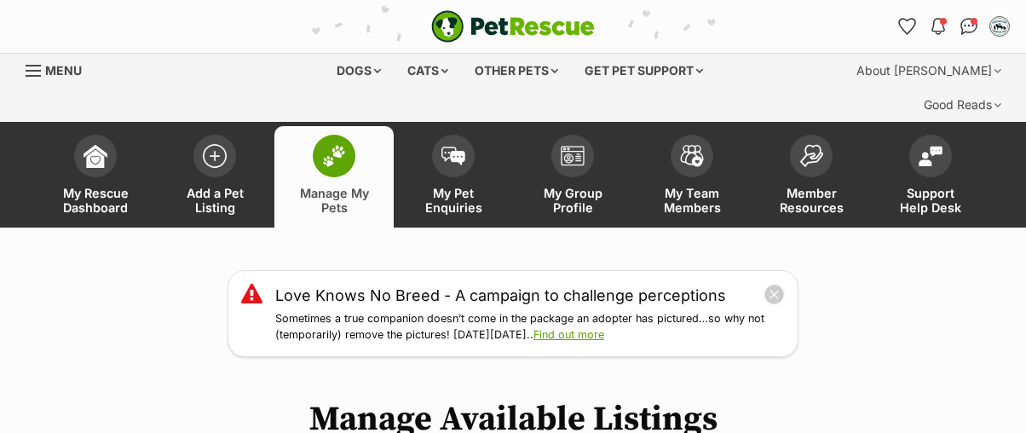 This screenshot has height=433, width=1026. I want to click on img: team-members-icon-5396bd8760b3fe7c0b43da4ab00e1e3bb1a5d9ba89233759b79545d2d3fc5d0d.svg, so click(692, 156).